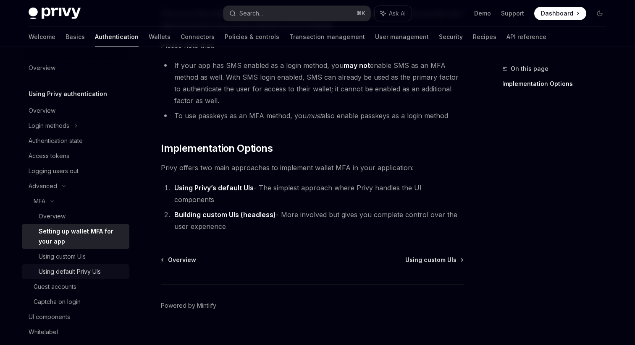 The image size is (635, 345). Describe the element at coordinates (317, 194) in the screenshot. I see `li: - The simplest approach where Privy handles the UI components` at that location.